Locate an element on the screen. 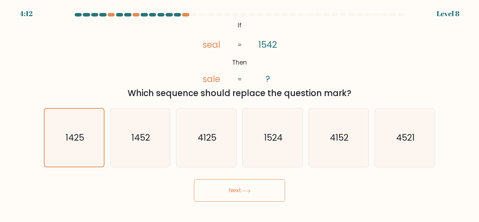  text: 1452 is located at coordinates (141, 138).